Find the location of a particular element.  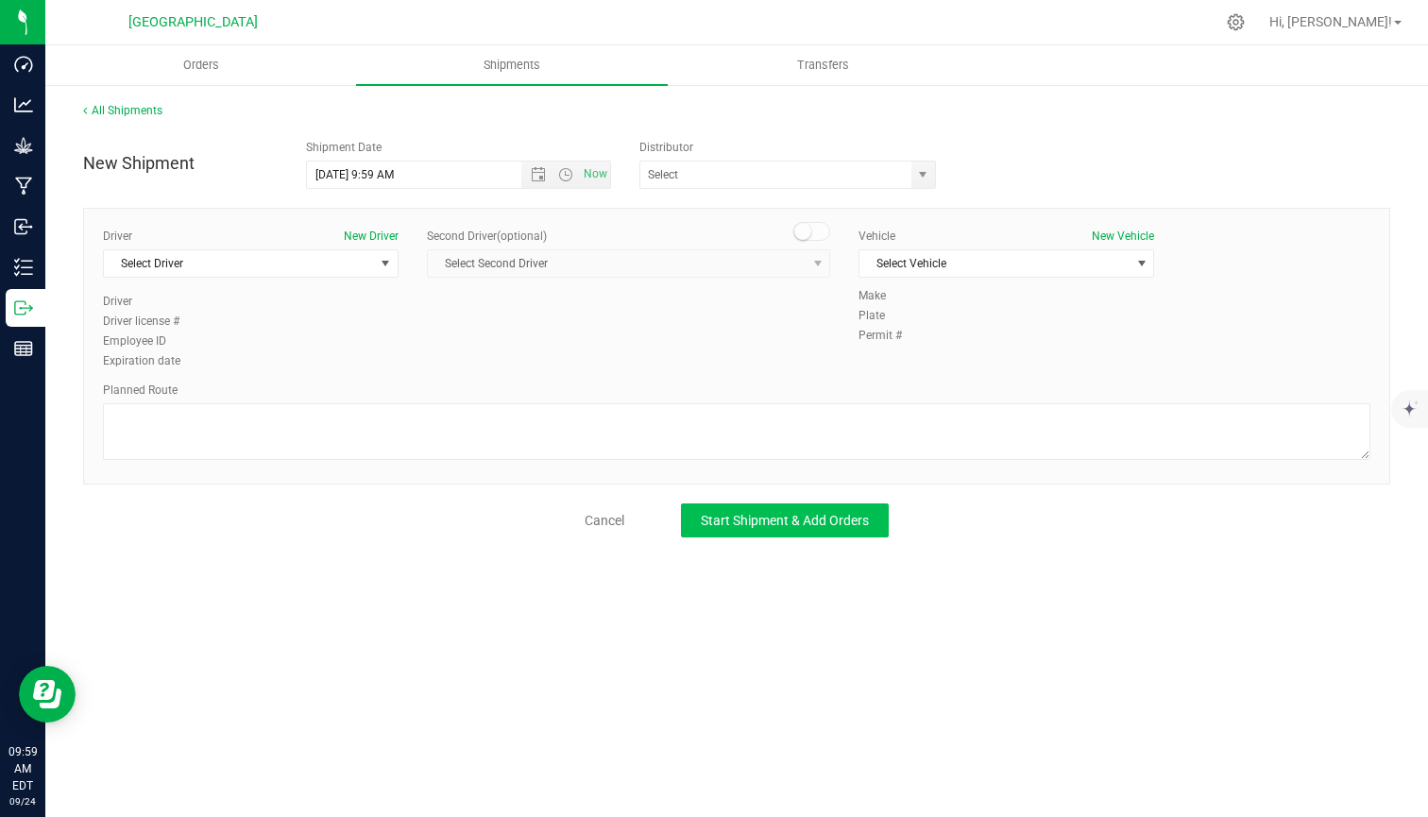

inline-svg: Grow is located at coordinates (24, 145).